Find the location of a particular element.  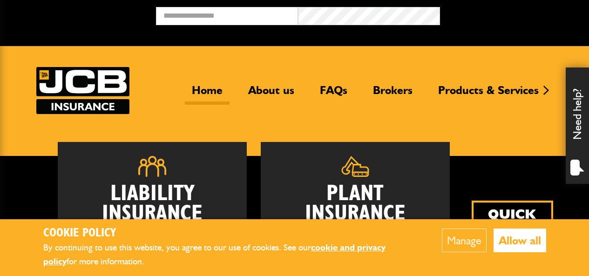

img: JCB Insurance Services logo is located at coordinates (83, 90).